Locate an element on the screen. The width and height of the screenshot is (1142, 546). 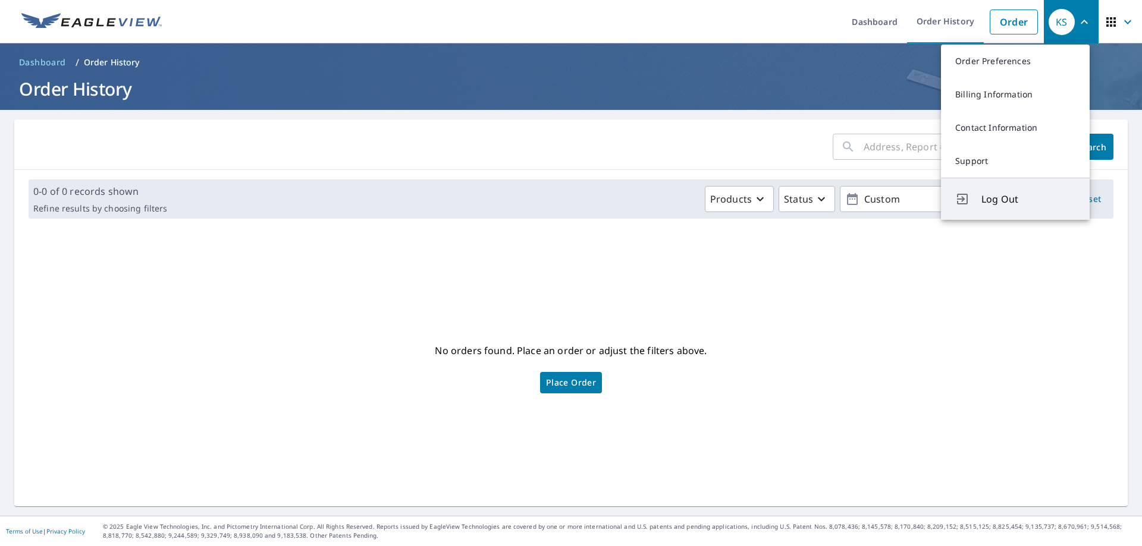
button: Products is located at coordinates (739, 199).